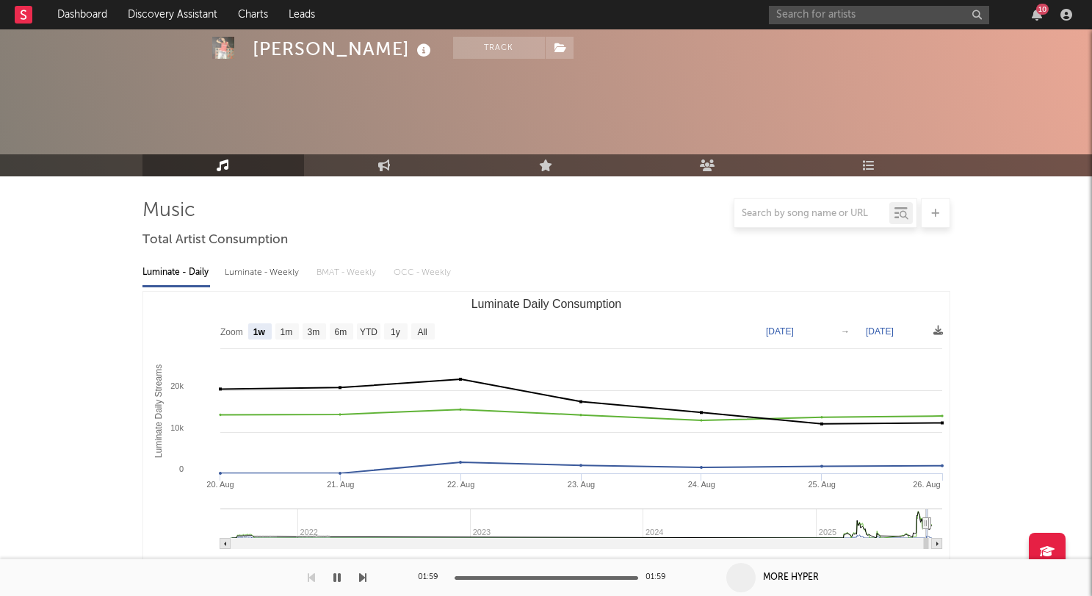  Describe the element at coordinates (231, 332) in the screenshot. I see `text: Zoom` at that location.